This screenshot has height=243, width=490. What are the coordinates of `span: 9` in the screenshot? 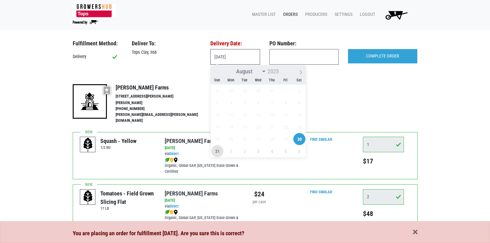 It's located at (395, 13).